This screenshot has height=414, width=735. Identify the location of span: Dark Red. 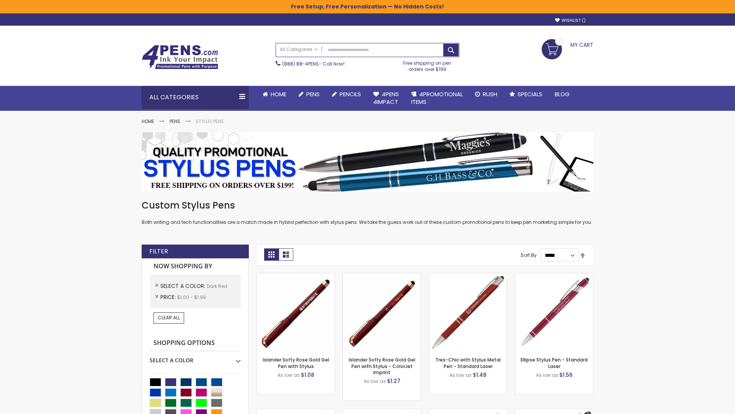
(217, 286).